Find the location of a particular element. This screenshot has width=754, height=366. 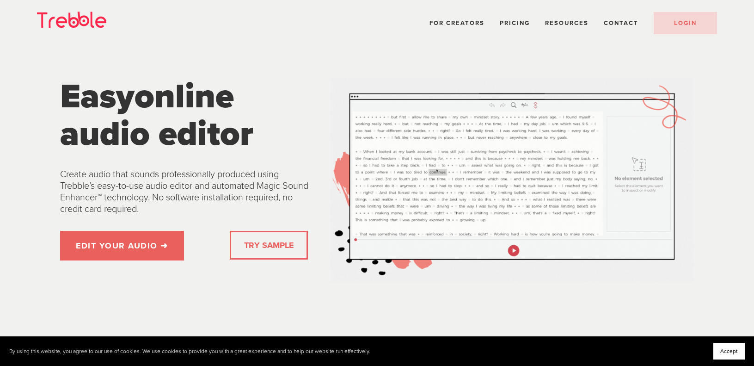

a: Contact is located at coordinates (621, 23).